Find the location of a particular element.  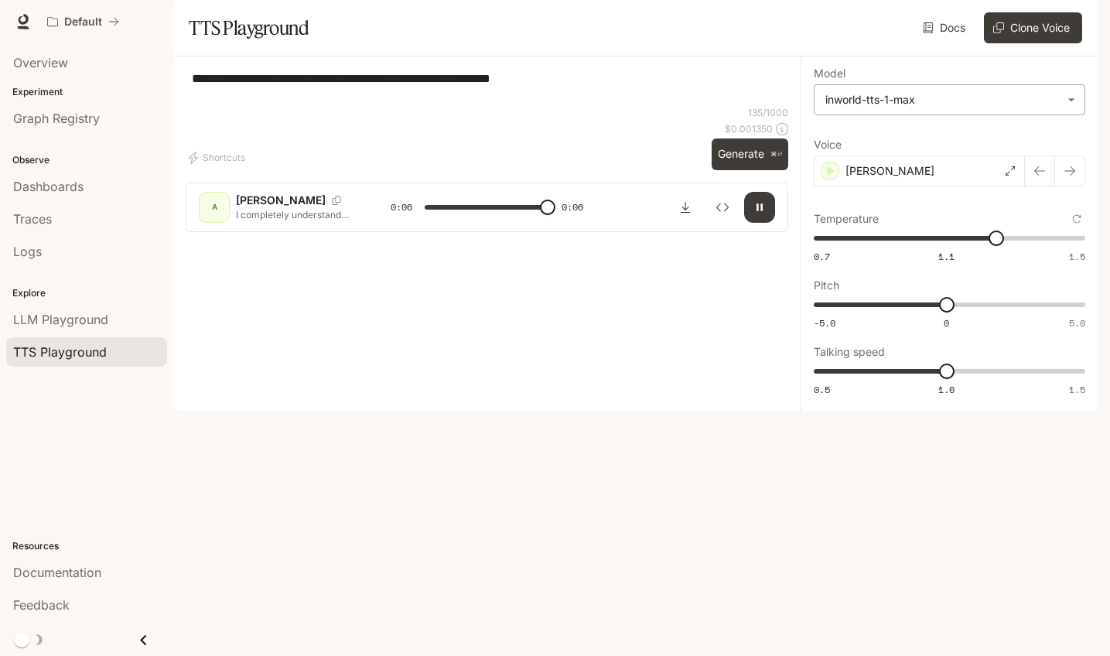

div: A is located at coordinates (214, 207).